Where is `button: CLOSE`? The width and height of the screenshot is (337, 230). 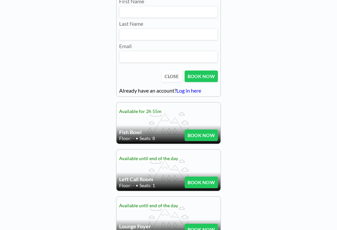 button: CLOSE is located at coordinates (172, 76).